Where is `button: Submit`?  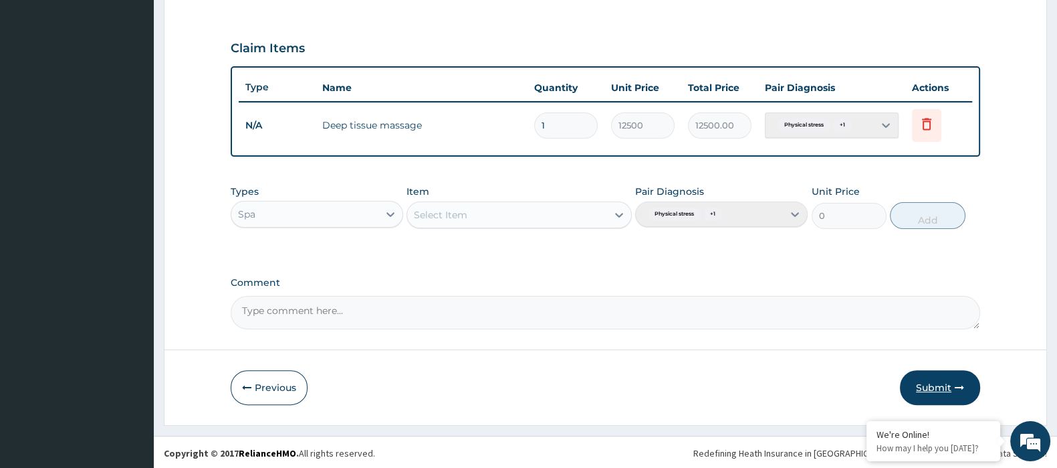 button: Submit is located at coordinates (940, 387).